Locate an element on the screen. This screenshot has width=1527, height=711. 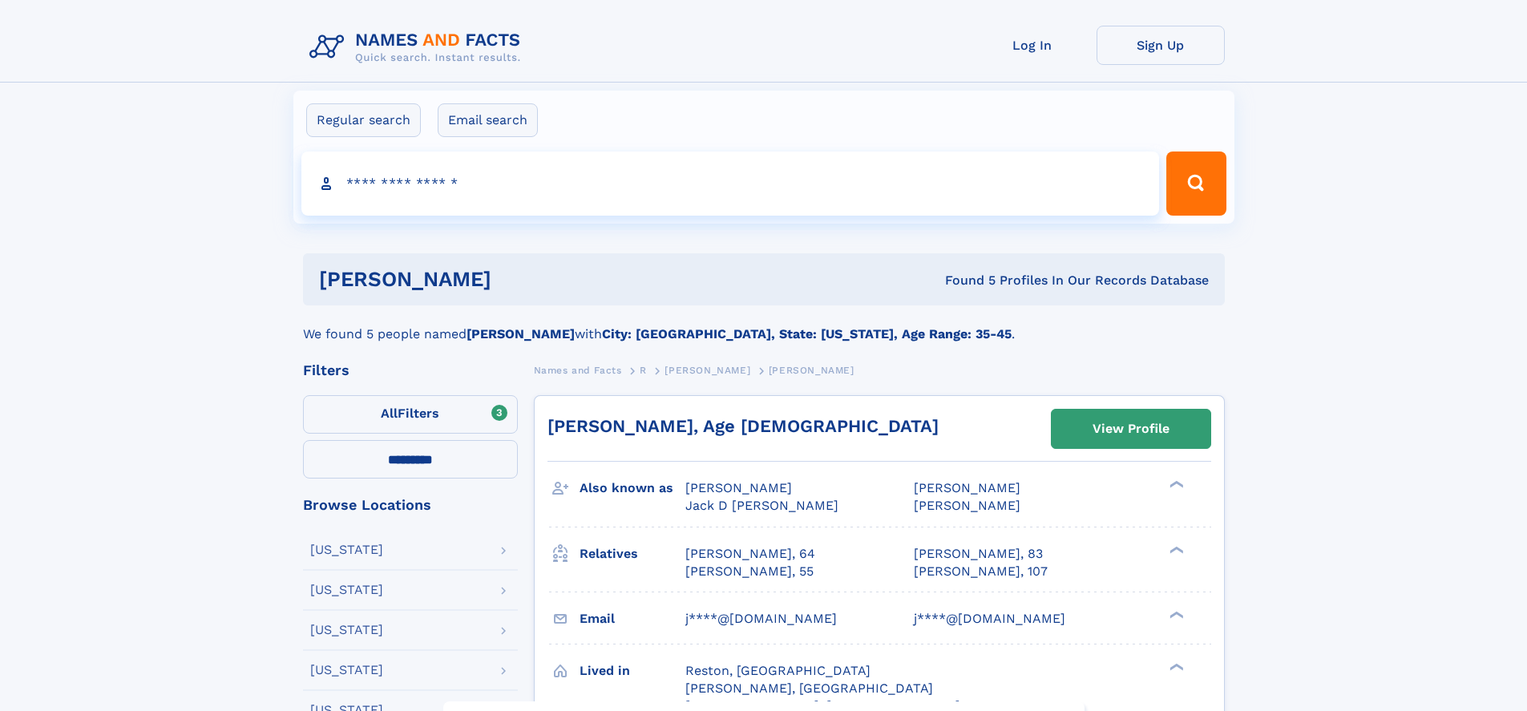
span: All is located at coordinates (389, 413).